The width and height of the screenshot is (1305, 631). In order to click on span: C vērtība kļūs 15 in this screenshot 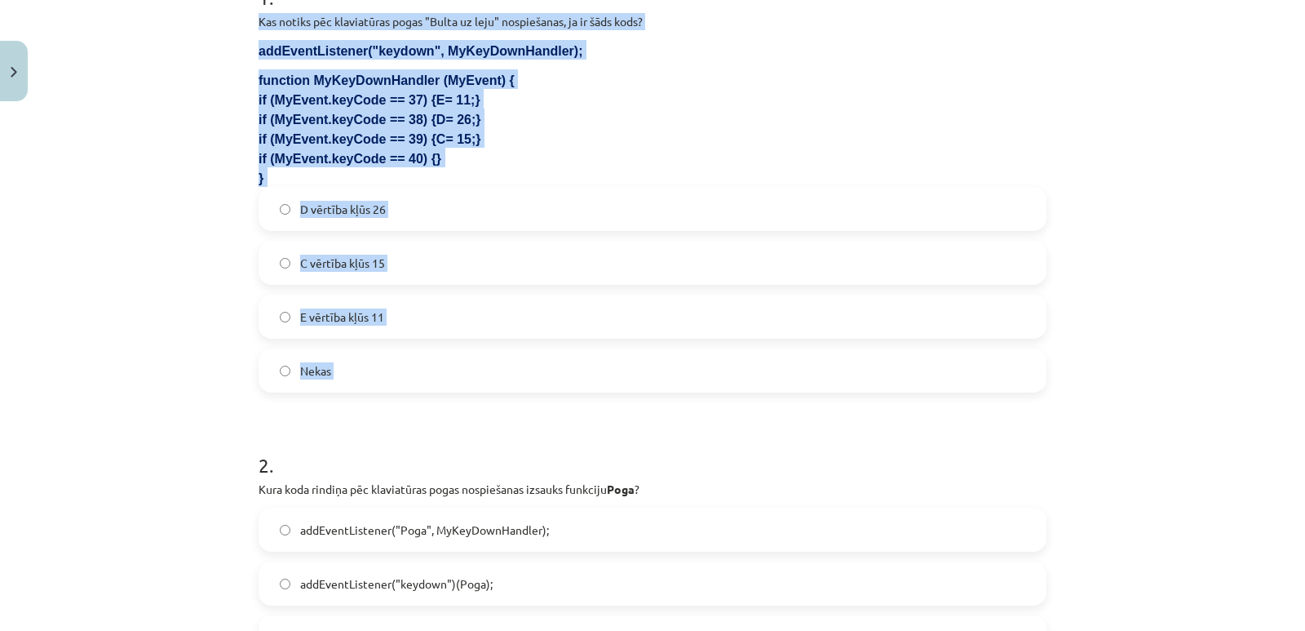, I will do `click(343, 263)`.